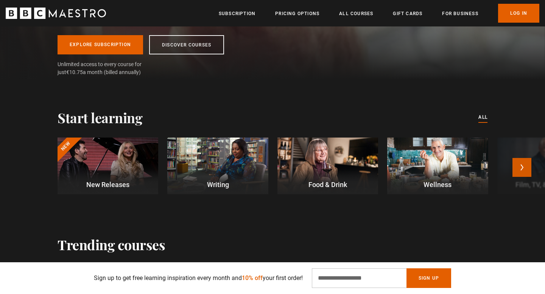  What do you see at coordinates (75, 72) in the screenshot?
I see `span: €10.75` at bounding box center [75, 72].